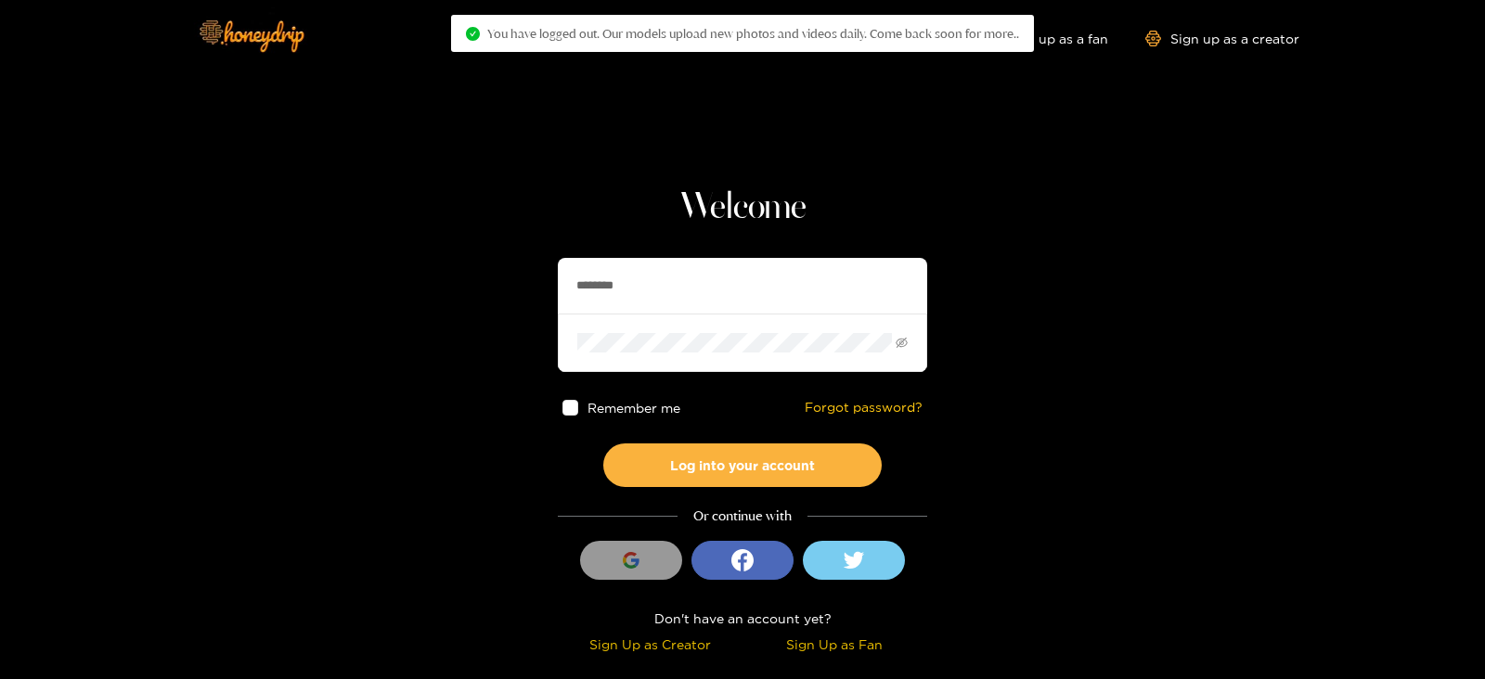  I want to click on div: Or continue with, so click(742, 516).